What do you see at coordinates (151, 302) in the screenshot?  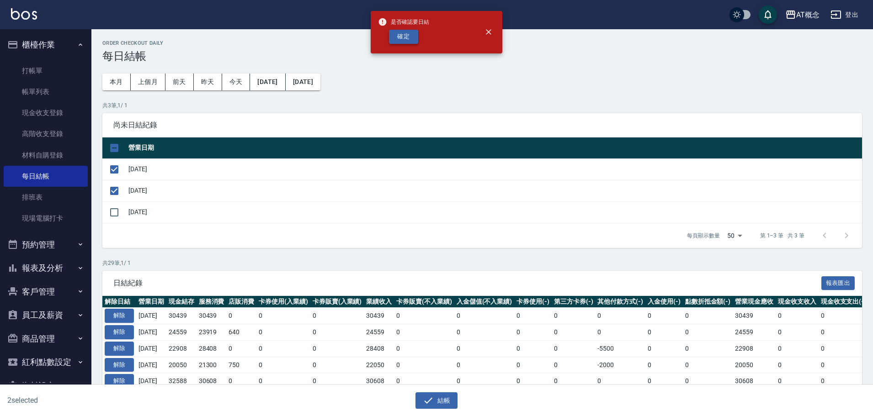 I see `th: 營業日期` at bounding box center [151, 302].